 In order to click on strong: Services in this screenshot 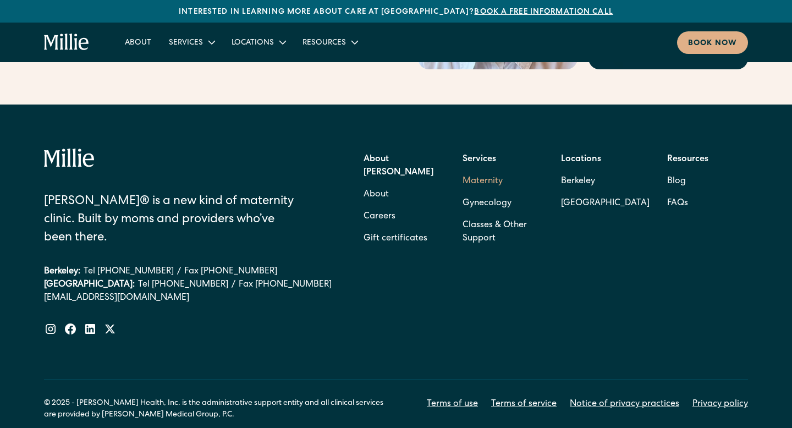, I will do `click(479, 159)`.